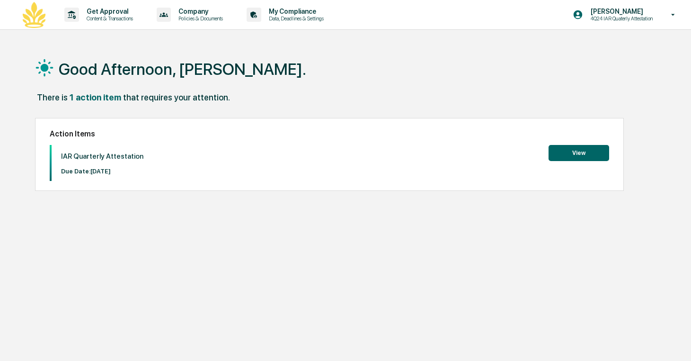  Describe the element at coordinates (295, 18) in the screenshot. I see `p: Data, Deadlines & Settings` at that location.